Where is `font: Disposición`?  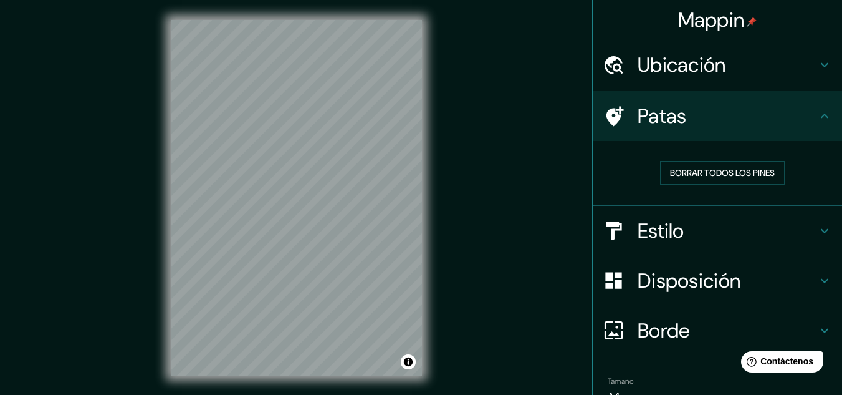 font: Disposición is located at coordinates (689, 281).